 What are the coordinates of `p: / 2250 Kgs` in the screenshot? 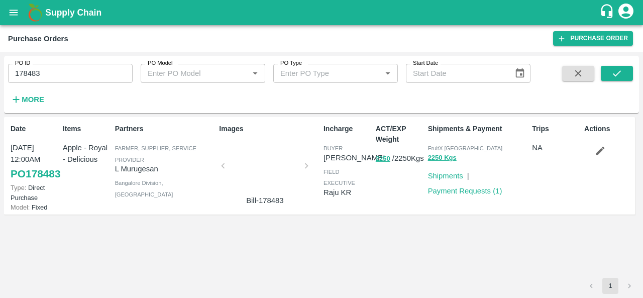 It's located at (400, 158).